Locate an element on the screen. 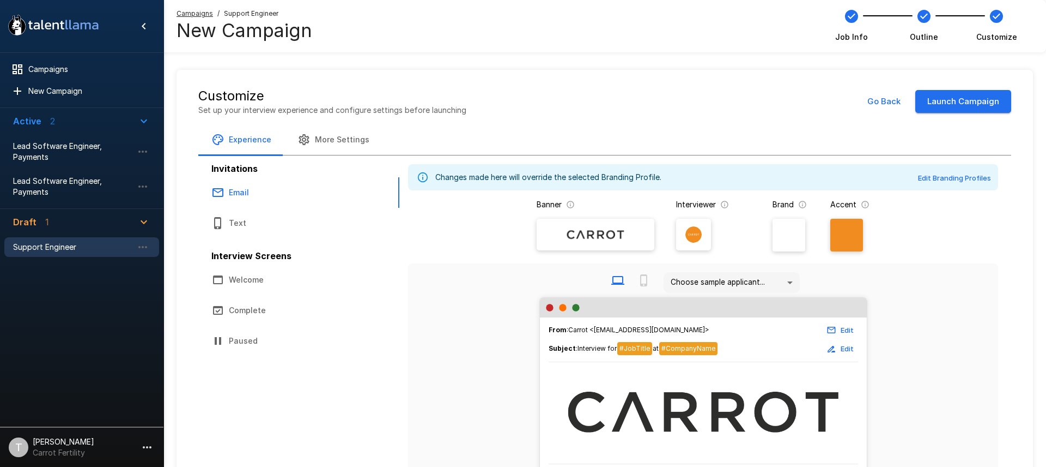 This screenshot has width=1046, height=467. p: Brand is located at coordinates (783, 204).